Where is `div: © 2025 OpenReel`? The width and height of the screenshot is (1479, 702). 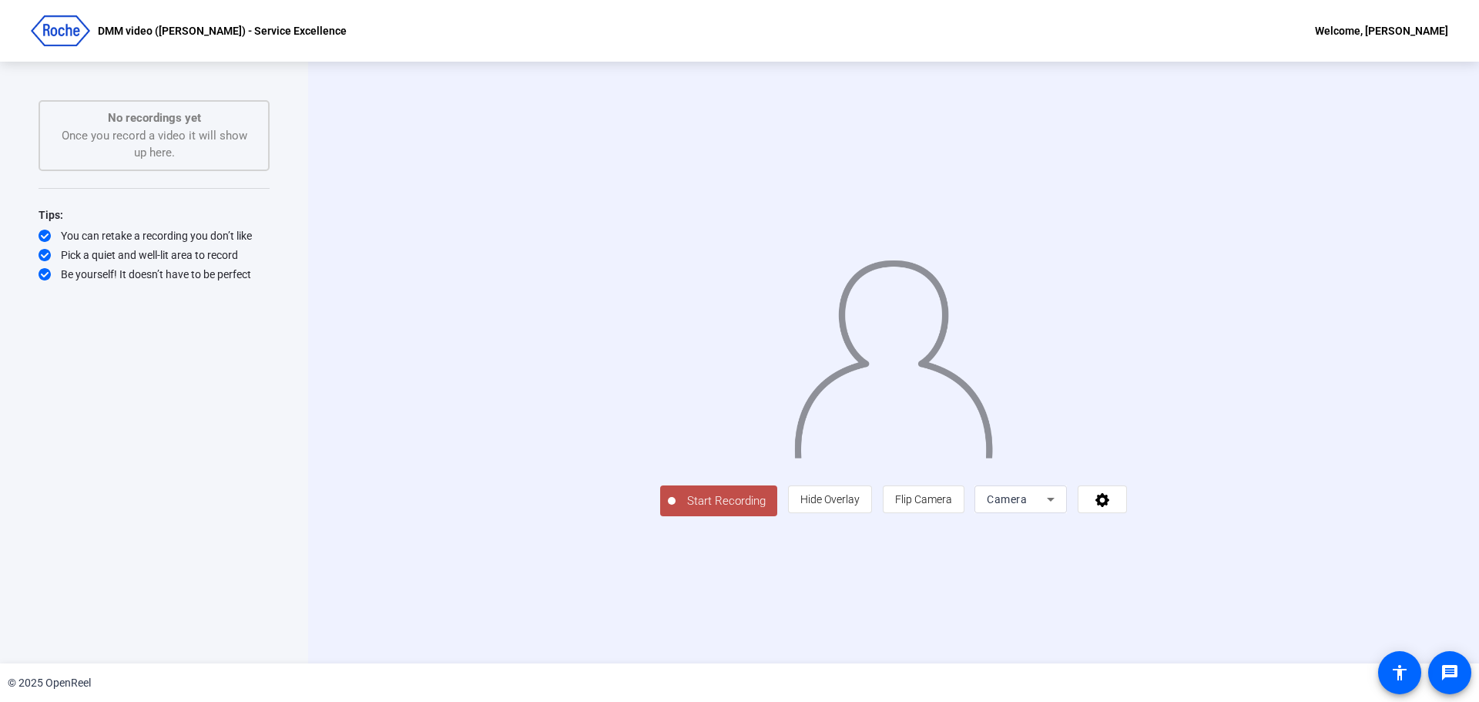 div: © 2025 OpenReel is located at coordinates (49, 683).